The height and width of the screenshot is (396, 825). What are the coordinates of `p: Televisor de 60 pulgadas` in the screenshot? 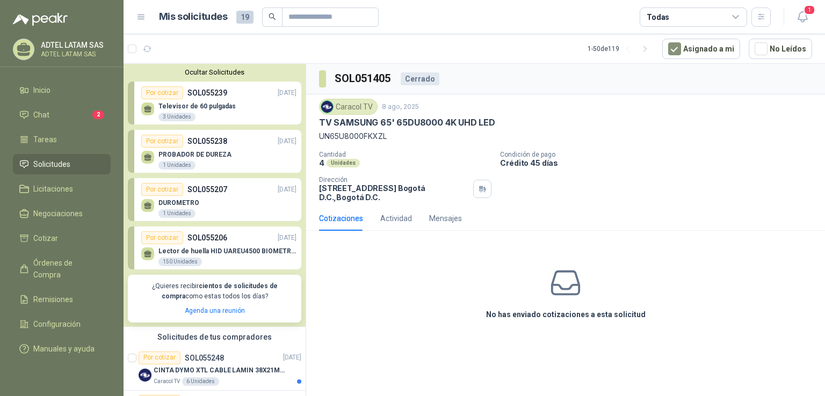 It's located at (197, 106).